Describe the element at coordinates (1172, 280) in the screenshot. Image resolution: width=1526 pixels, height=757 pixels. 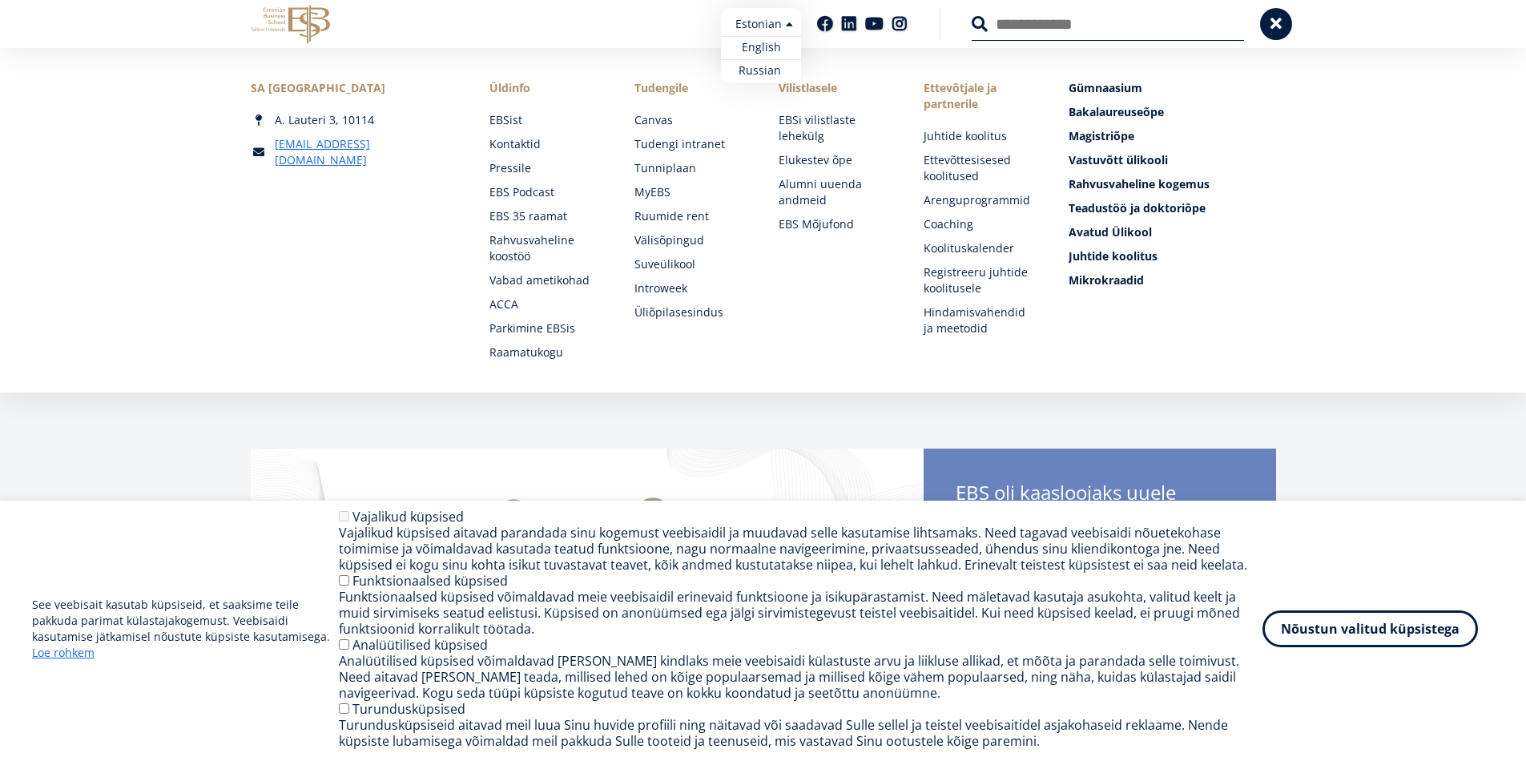
I see `a: Mikrokraadid` at that location.